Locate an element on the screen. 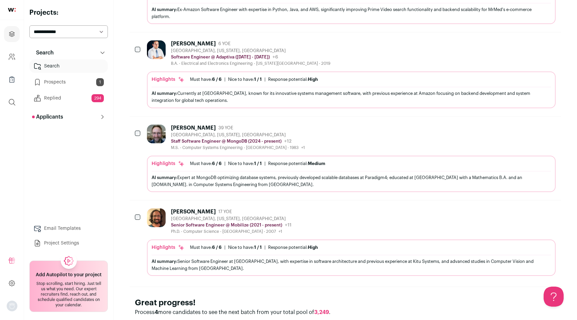 Image resolution: width=577 pixels, height=320 pixels. span: 3,249 is located at coordinates (322, 312).